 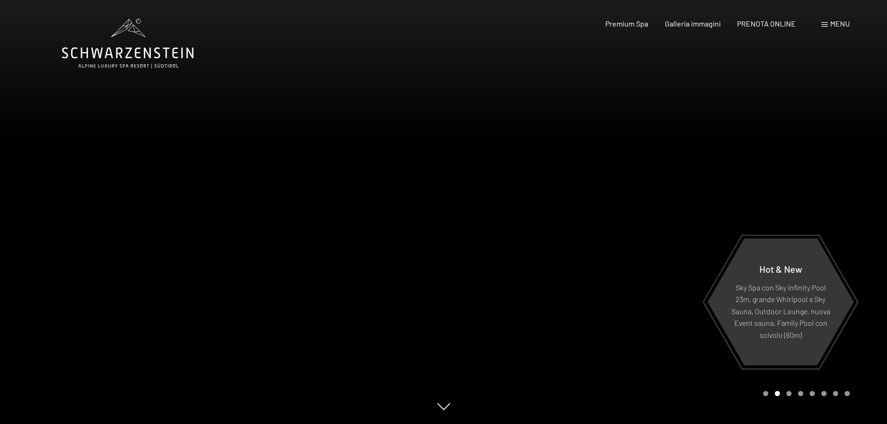 What do you see at coordinates (693, 23) in the screenshot?
I see `span: Galleria immagini` at bounding box center [693, 23].